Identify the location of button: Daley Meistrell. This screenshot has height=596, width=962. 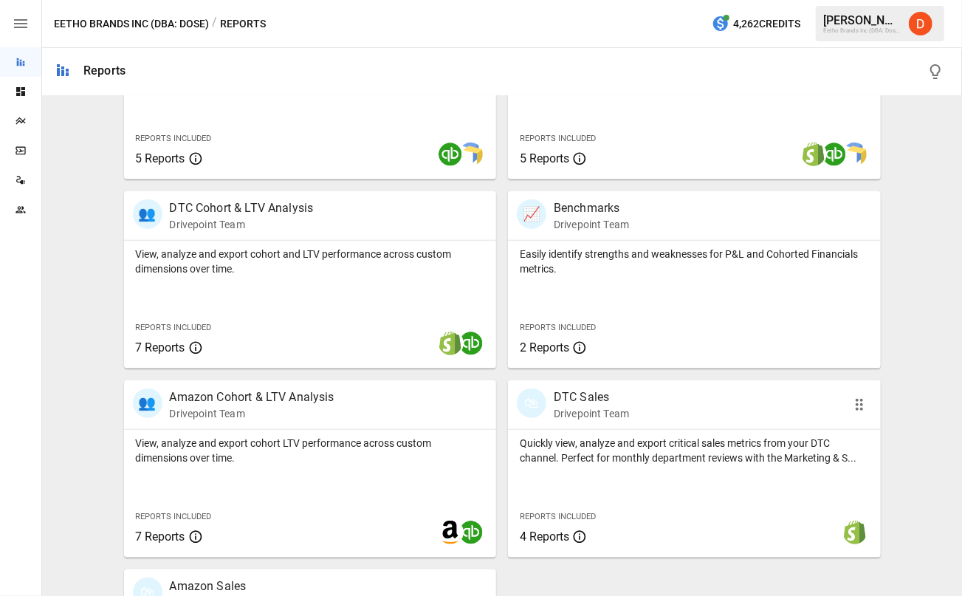
(920, 24).